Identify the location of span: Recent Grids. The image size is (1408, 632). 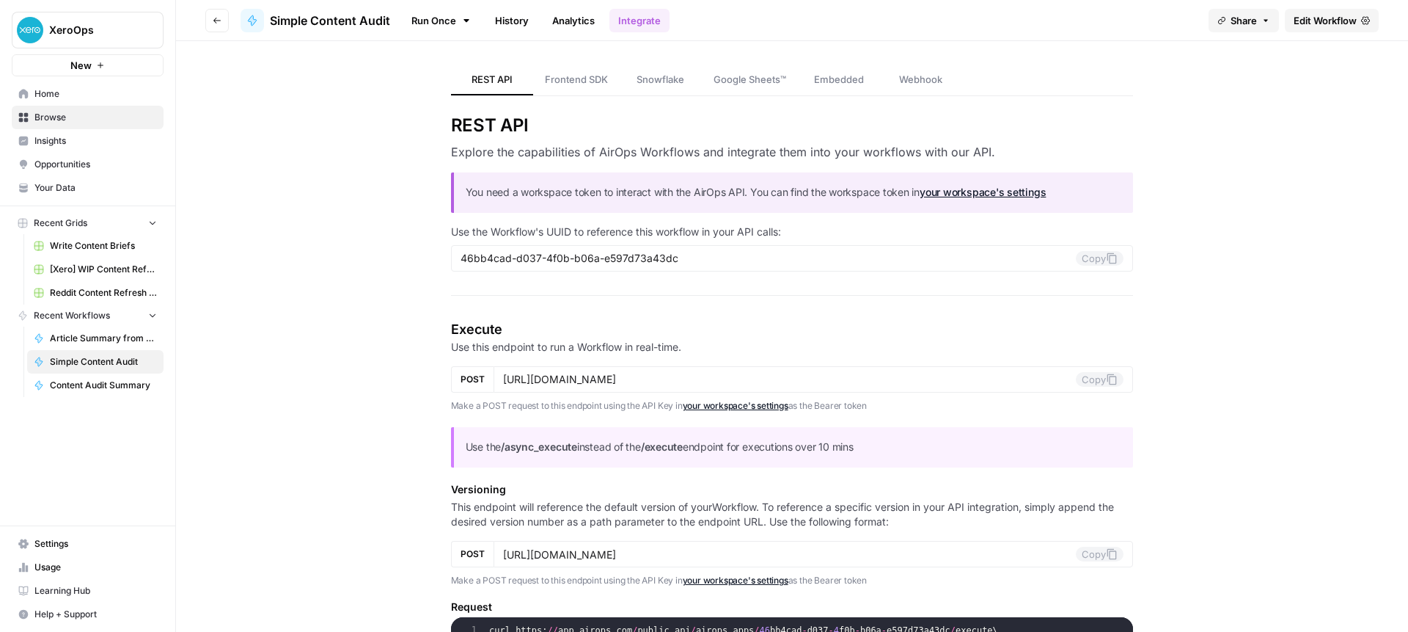
(60, 223).